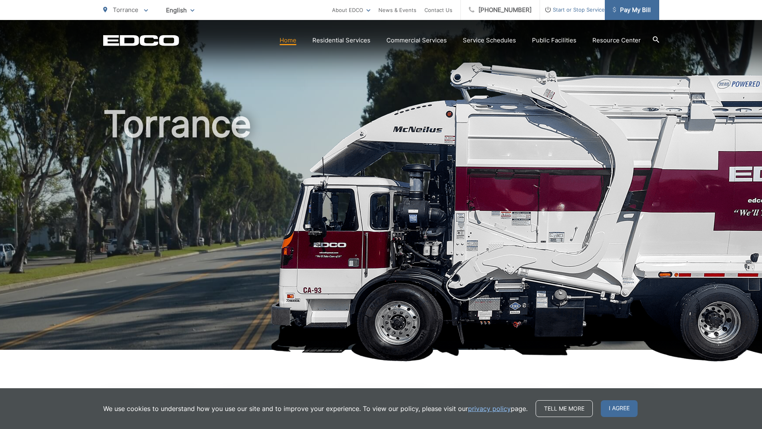 The image size is (762, 429). What do you see at coordinates (438, 10) in the screenshot?
I see `a: Contact Us` at bounding box center [438, 10].